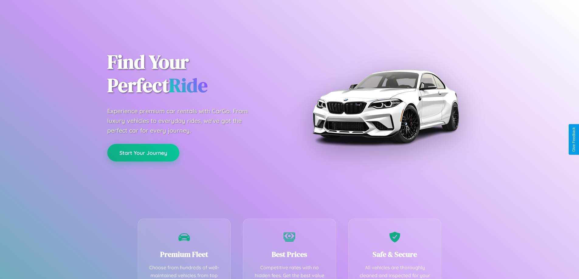 The height and width of the screenshot is (279, 579). I want to click on h3: Premium Fleet, so click(184, 254).